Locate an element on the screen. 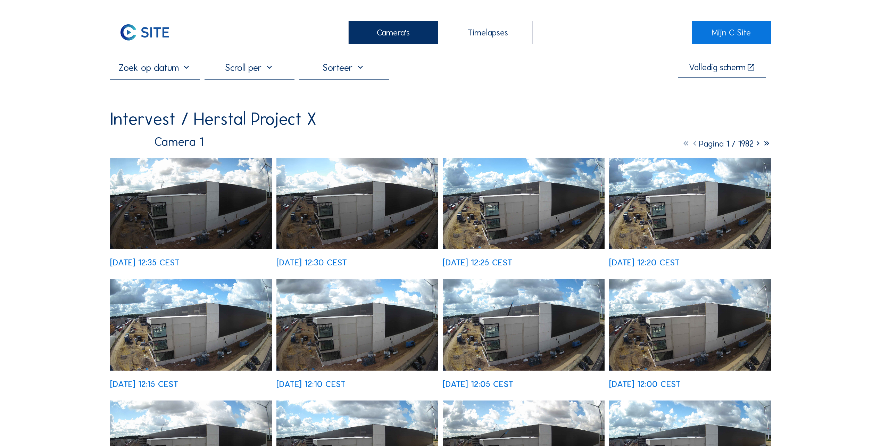 This screenshot has height=446, width=881. img: image_53011321 is located at coordinates (690, 325).